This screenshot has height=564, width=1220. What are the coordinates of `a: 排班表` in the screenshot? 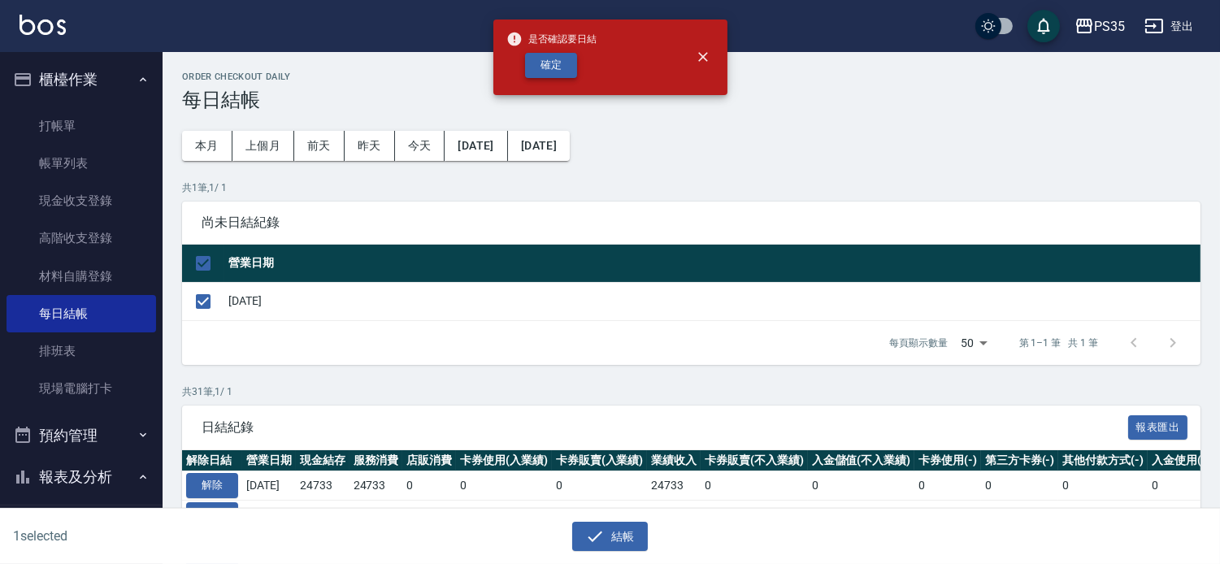 It's located at (81, 351).